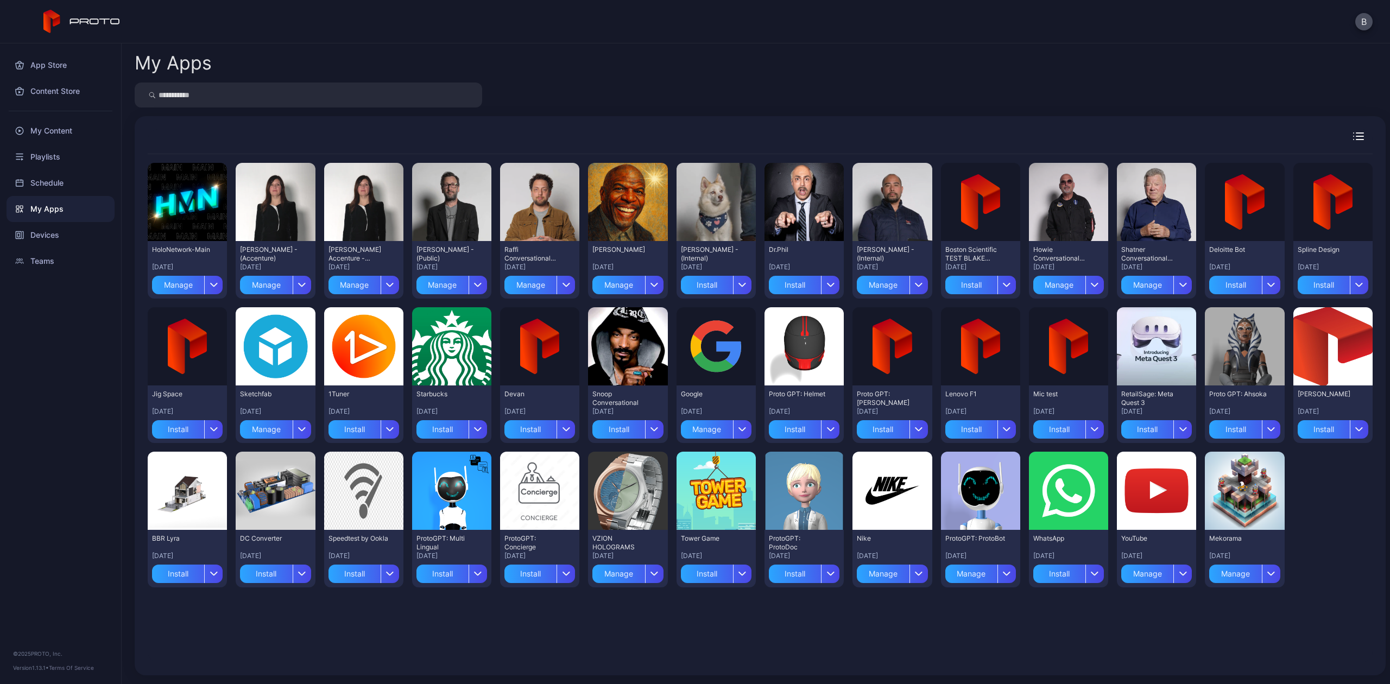 The height and width of the screenshot is (684, 1390). What do you see at coordinates (60, 91) in the screenshot?
I see `div: Content Store` at bounding box center [60, 91].